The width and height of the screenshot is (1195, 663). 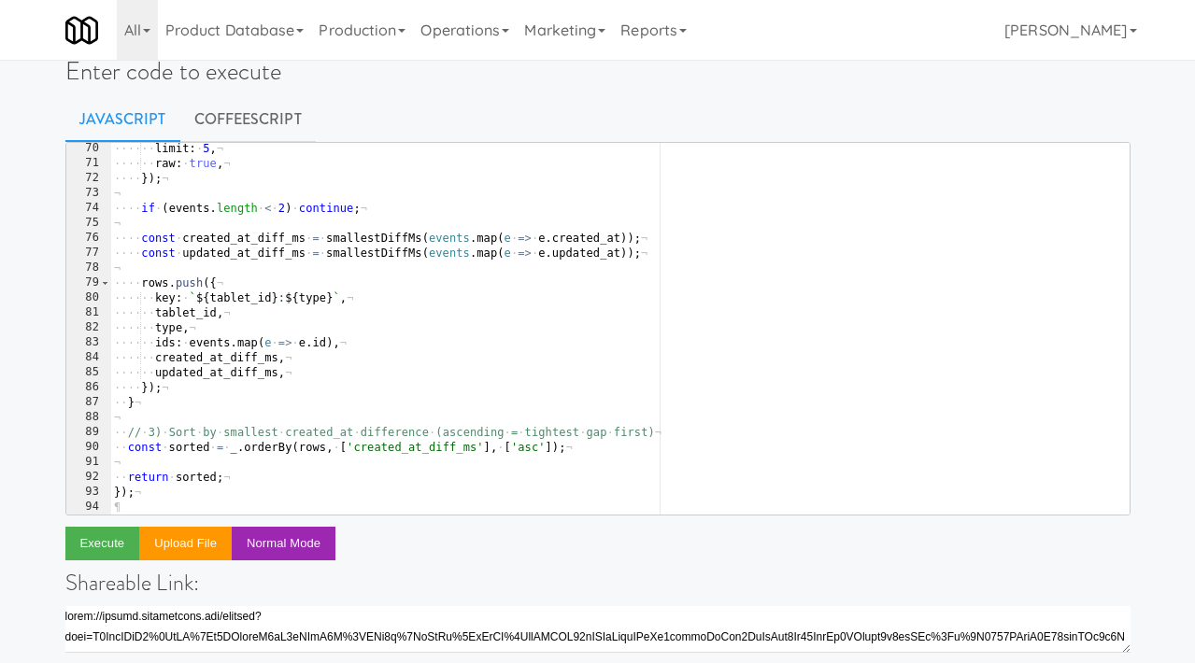 I want to click on div: 86, so click(x=89, y=388).